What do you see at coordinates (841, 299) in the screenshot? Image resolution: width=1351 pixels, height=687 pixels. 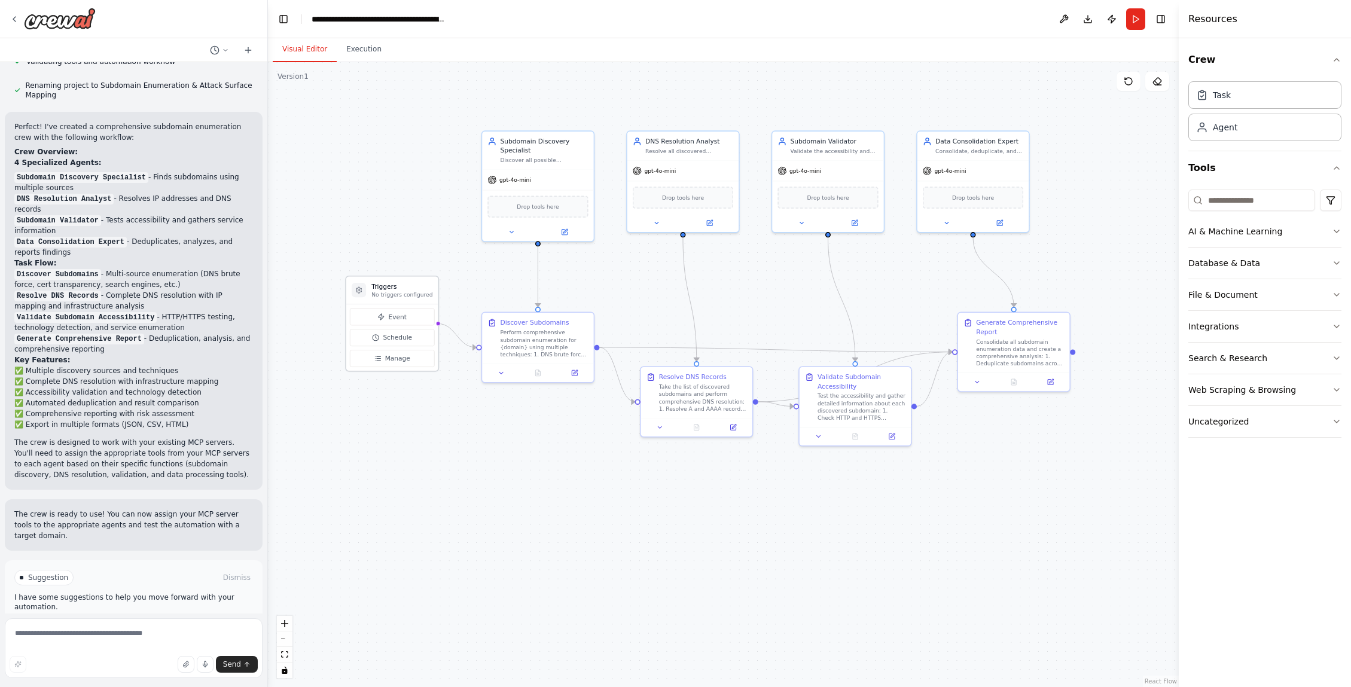 I see `g: Edge from d43b6b99-14d6-4ed4-92f2-a8710238e671 to e233dde2-2264-45cc-aaad-f0f8420e9af1` at bounding box center [841, 299].